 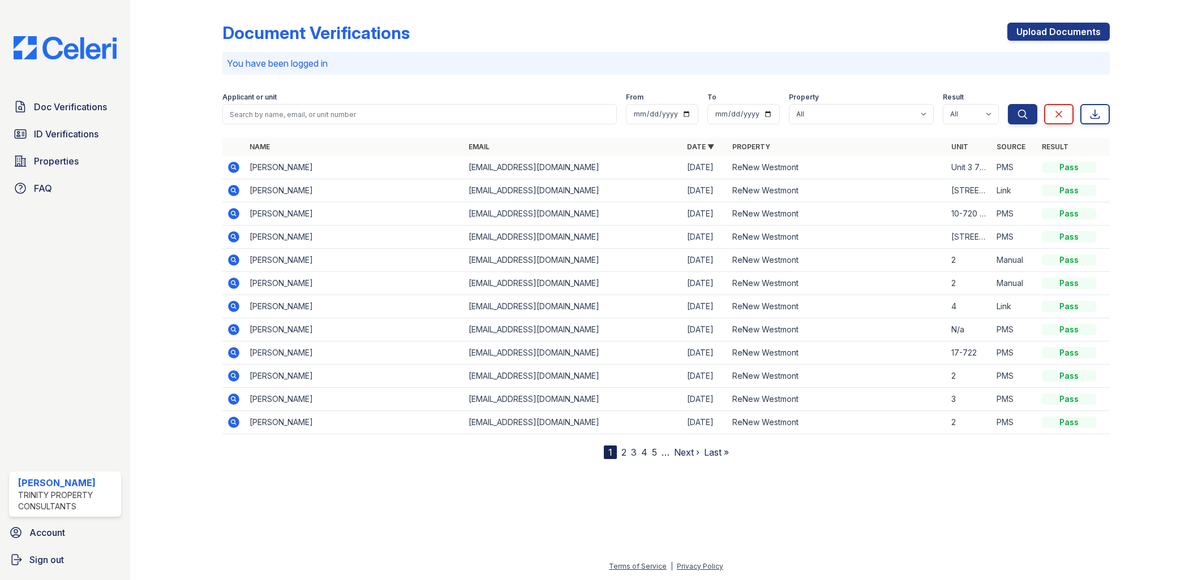 What do you see at coordinates (65, 533) in the screenshot?
I see `a: Account` at bounding box center [65, 533].